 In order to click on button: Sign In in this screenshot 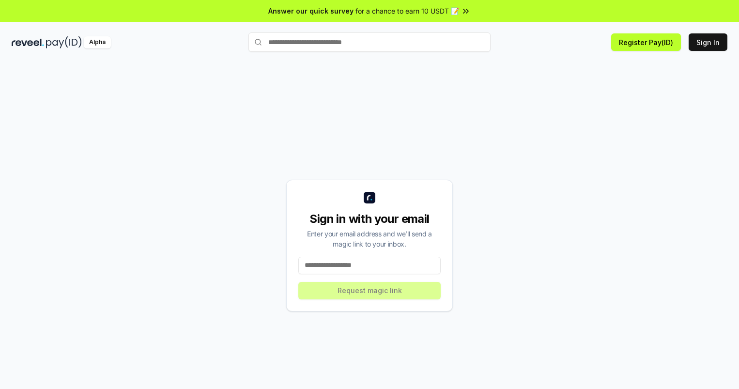, I will do `click(708, 42)`.